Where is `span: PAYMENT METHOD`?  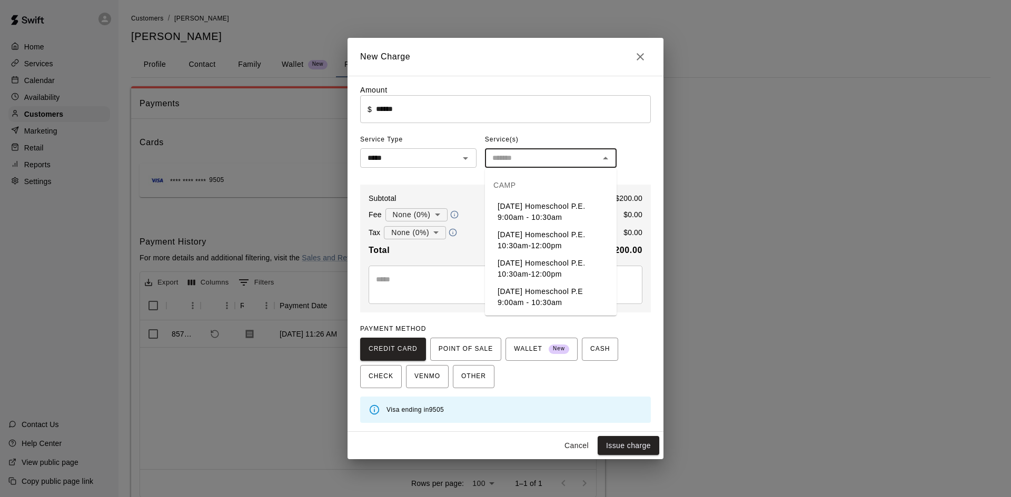 span: PAYMENT METHOD is located at coordinates (393, 329).